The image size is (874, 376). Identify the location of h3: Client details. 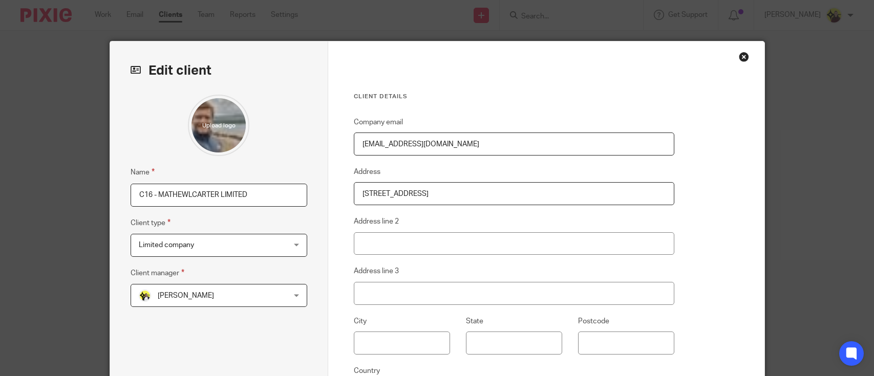
(514, 97).